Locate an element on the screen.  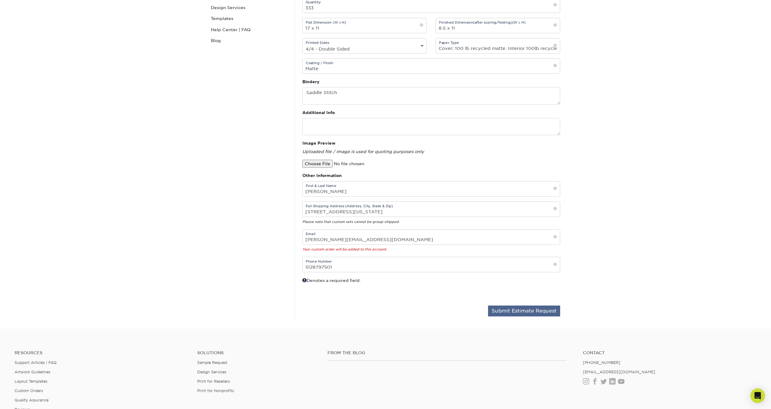
a: Layout Templates is located at coordinates (31, 382).